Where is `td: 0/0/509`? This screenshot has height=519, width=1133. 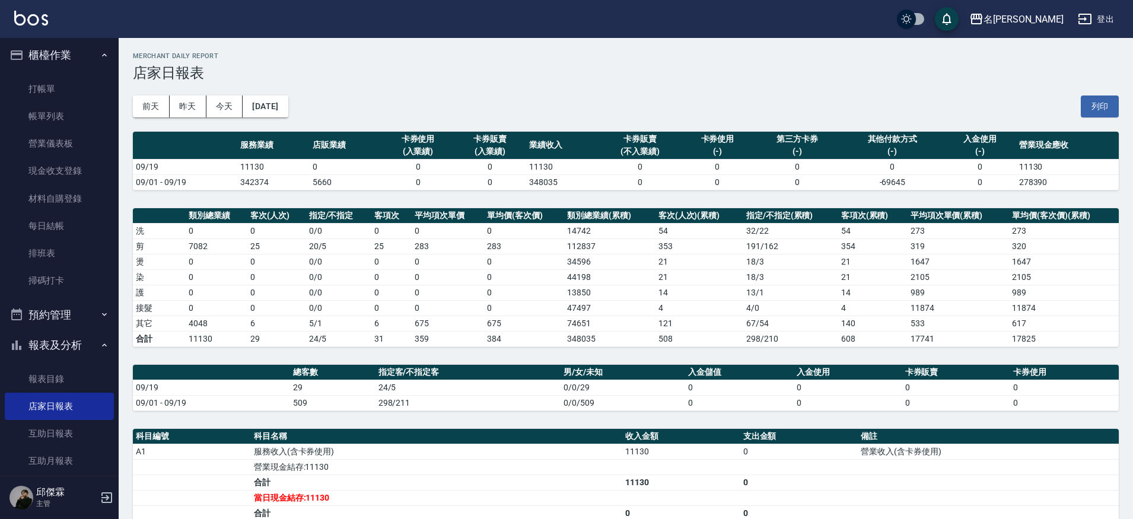
td: 0/0/509 is located at coordinates (623, 403).